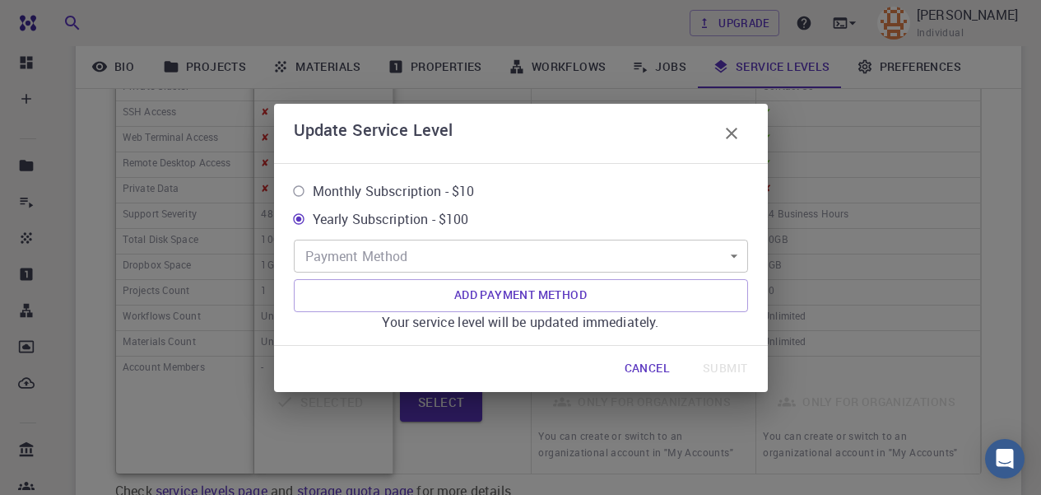 This screenshot has height=495, width=1041. I want to click on div: Open Intercom Messenger, so click(1005, 458).